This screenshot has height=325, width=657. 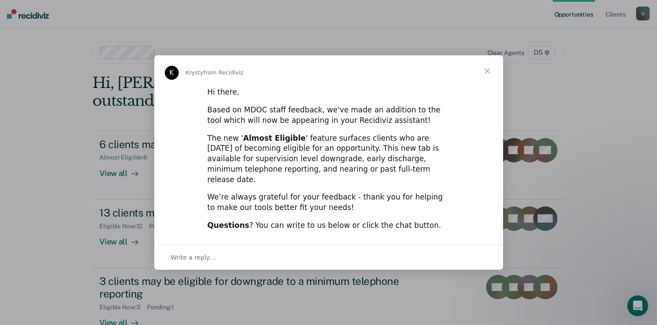 What do you see at coordinates (328, 226) in the screenshot?
I see `div: ? You can write to us below or click the chat button.` at bounding box center [328, 226].